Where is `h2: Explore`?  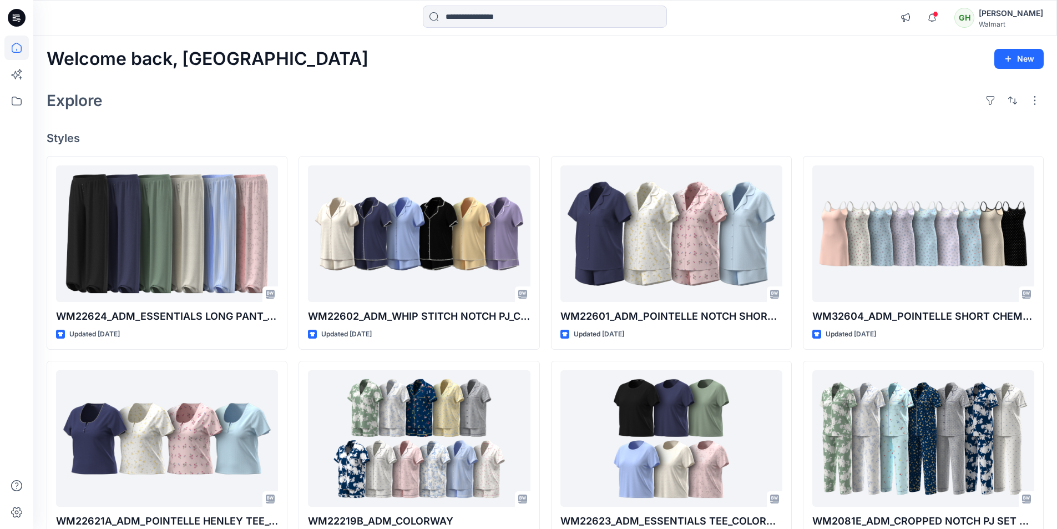
h2: Explore is located at coordinates (74, 100).